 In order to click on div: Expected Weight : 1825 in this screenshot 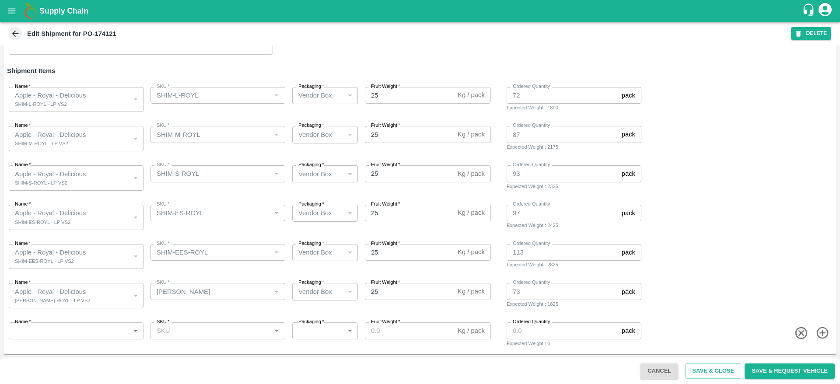, I will do `click(574, 304)`.